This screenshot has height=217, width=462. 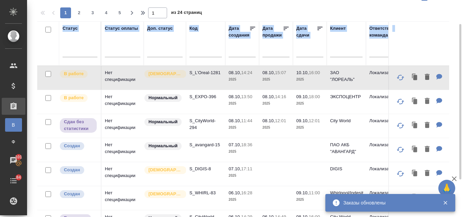 What do you see at coordinates (14, 160) in the screenshot?
I see `a: 101` at bounding box center [14, 160].